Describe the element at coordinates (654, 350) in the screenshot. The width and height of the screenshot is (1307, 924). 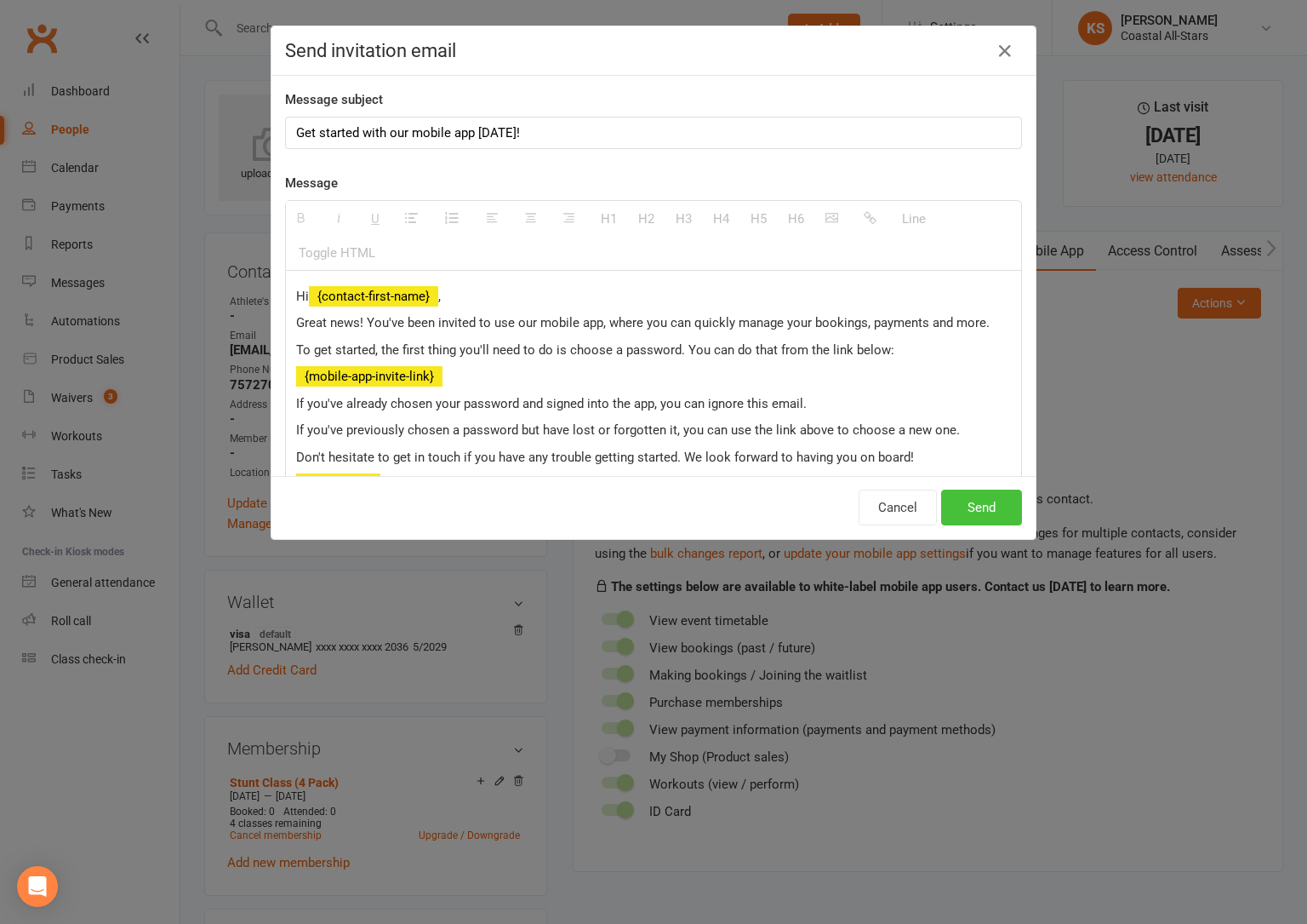
I see `p: To get started, the first thing you'll need to do is choose a password. You can do that from the ...` at that location.